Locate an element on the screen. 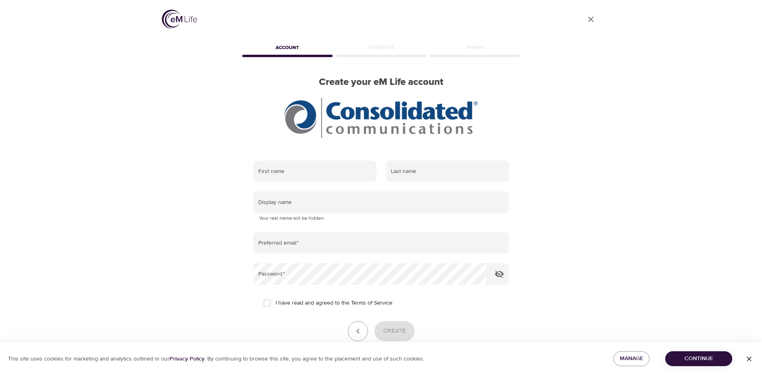 The image size is (762, 375). h2: Create your eM Life account is located at coordinates (381, 82).